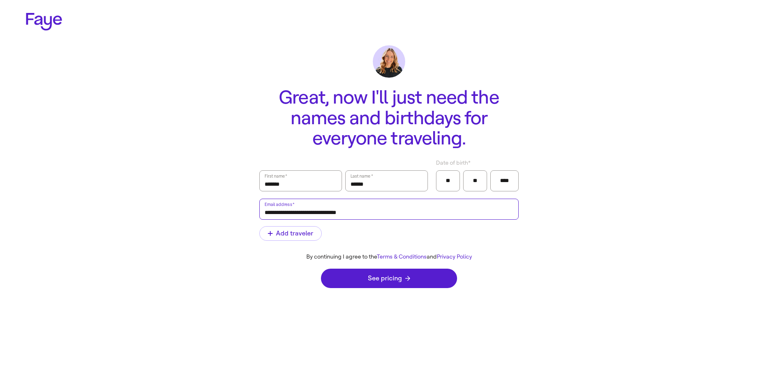 This screenshot has width=778, height=369. I want to click on button: See pricing, so click(389, 279).